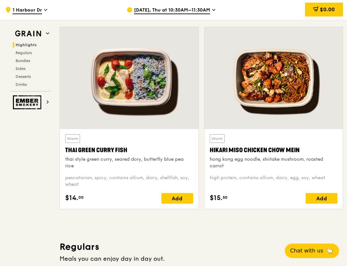 This screenshot has width=347, height=266. I want to click on span: $0.00, so click(327, 9).